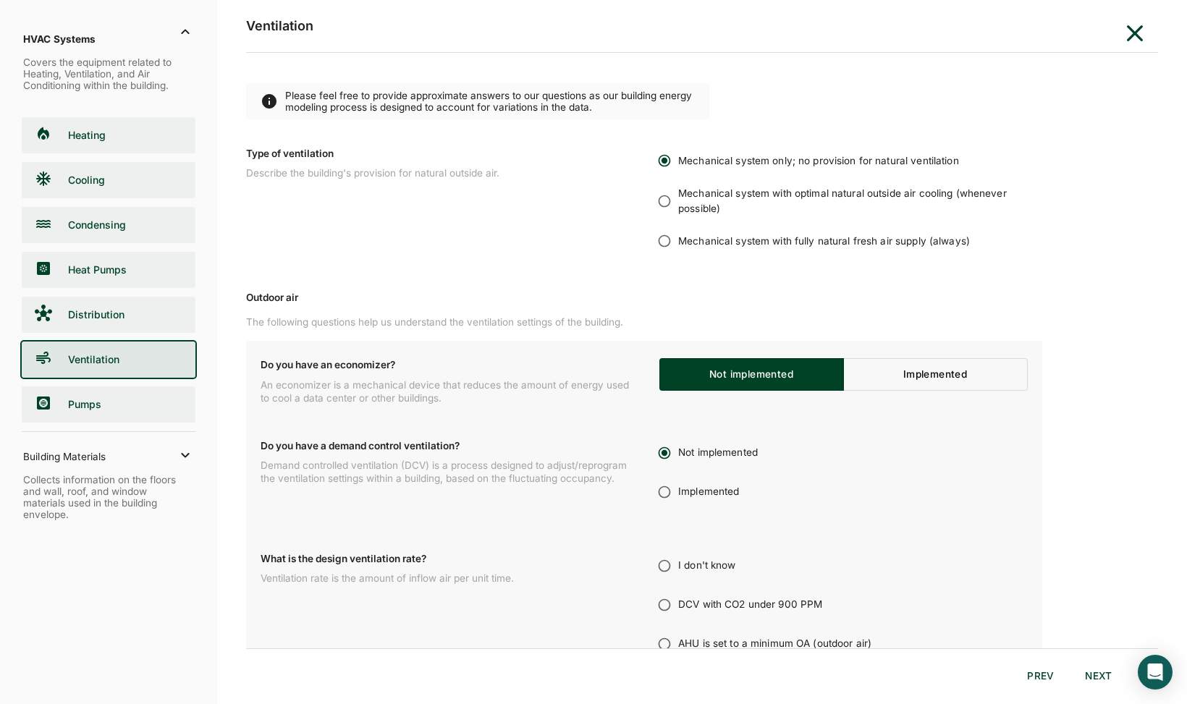  Describe the element at coordinates (445, 472) in the screenshot. I see `label: Demand controlled ventilation (DCV) is a process designed to adjust/reprogram the ventilation set...` at that location.